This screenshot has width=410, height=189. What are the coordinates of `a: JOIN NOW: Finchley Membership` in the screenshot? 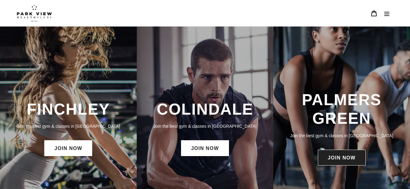 It's located at (68, 148).